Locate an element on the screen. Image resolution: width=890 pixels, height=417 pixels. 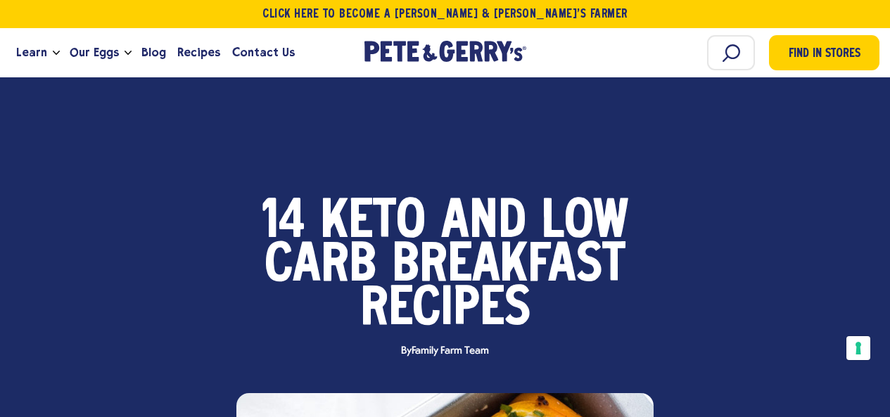
a: Blog is located at coordinates (153, 53).